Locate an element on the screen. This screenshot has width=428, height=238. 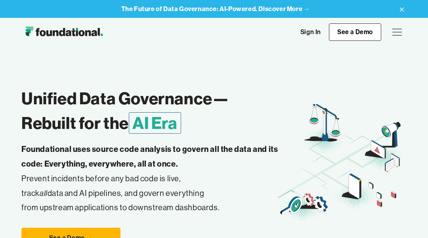
strong: Foundational uses source code analysis to govern all the data and its code: Everything, everywher... is located at coordinates (149, 156).